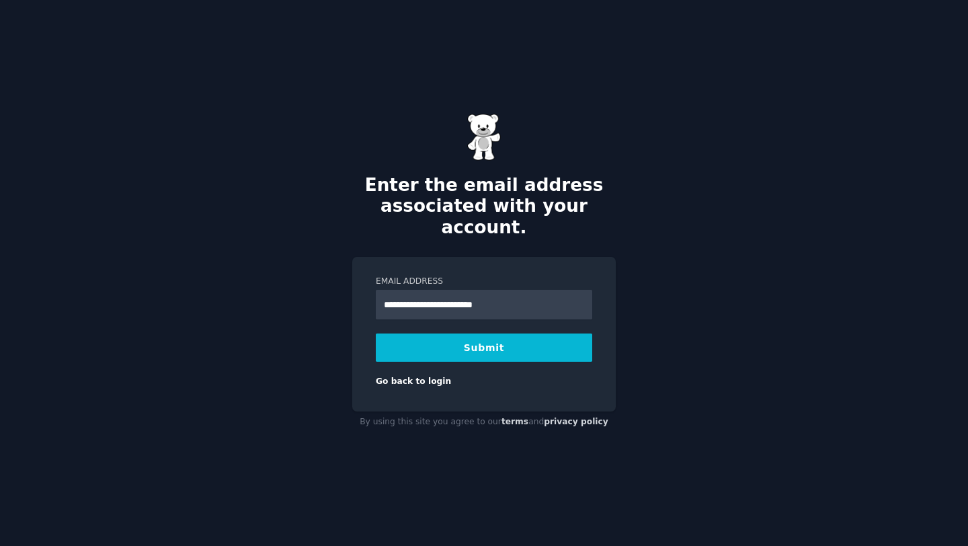  I want to click on a: Go back to login, so click(414, 381).